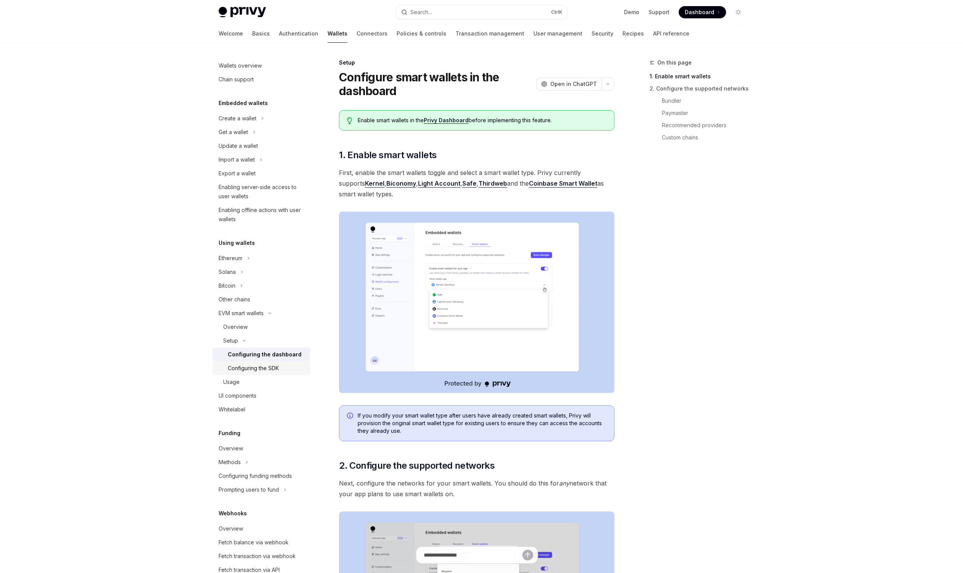  What do you see at coordinates (564, 483) in the screenshot?
I see `em: any` at bounding box center [564, 483].